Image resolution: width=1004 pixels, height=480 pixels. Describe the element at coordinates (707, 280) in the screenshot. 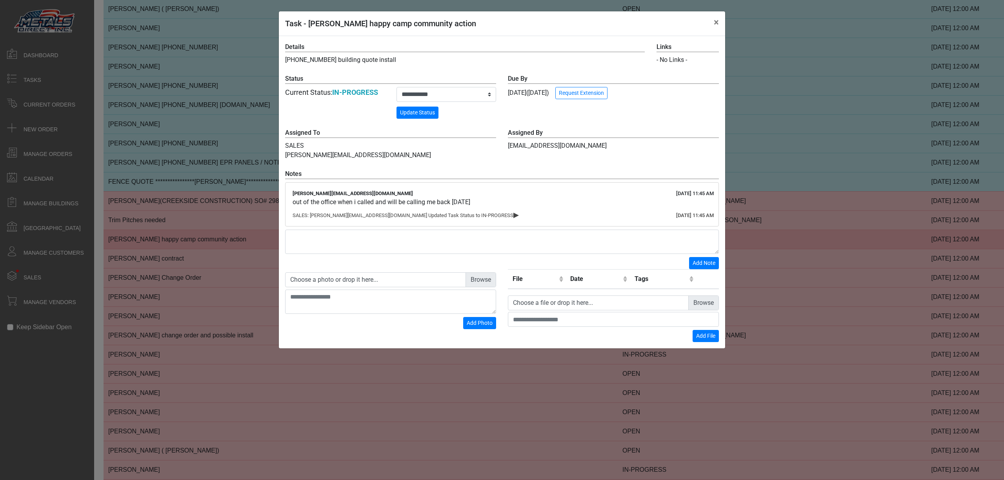

I see `th: Remove` at that location.